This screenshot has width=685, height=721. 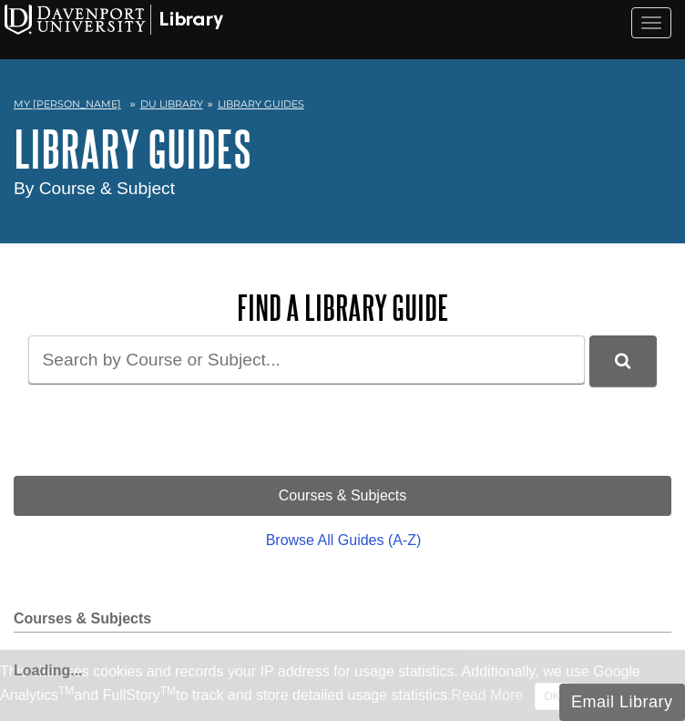 What do you see at coordinates (344, 540) in the screenshot?
I see `a: Browse All Guides (A-Z)` at bounding box center [344, 540].